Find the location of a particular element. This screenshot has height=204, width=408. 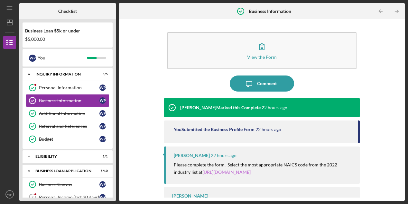

div: Eligibility is located at coordinates (63, 157).